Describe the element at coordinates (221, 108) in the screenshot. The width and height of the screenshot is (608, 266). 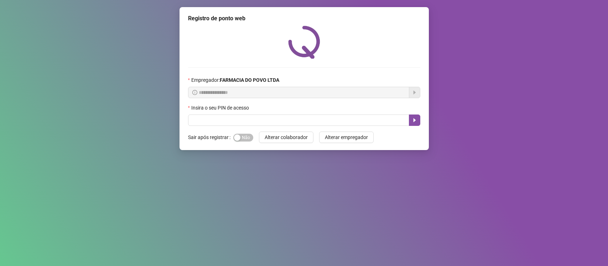
I see `label: Insira o seu PIN de acesso` at that location.